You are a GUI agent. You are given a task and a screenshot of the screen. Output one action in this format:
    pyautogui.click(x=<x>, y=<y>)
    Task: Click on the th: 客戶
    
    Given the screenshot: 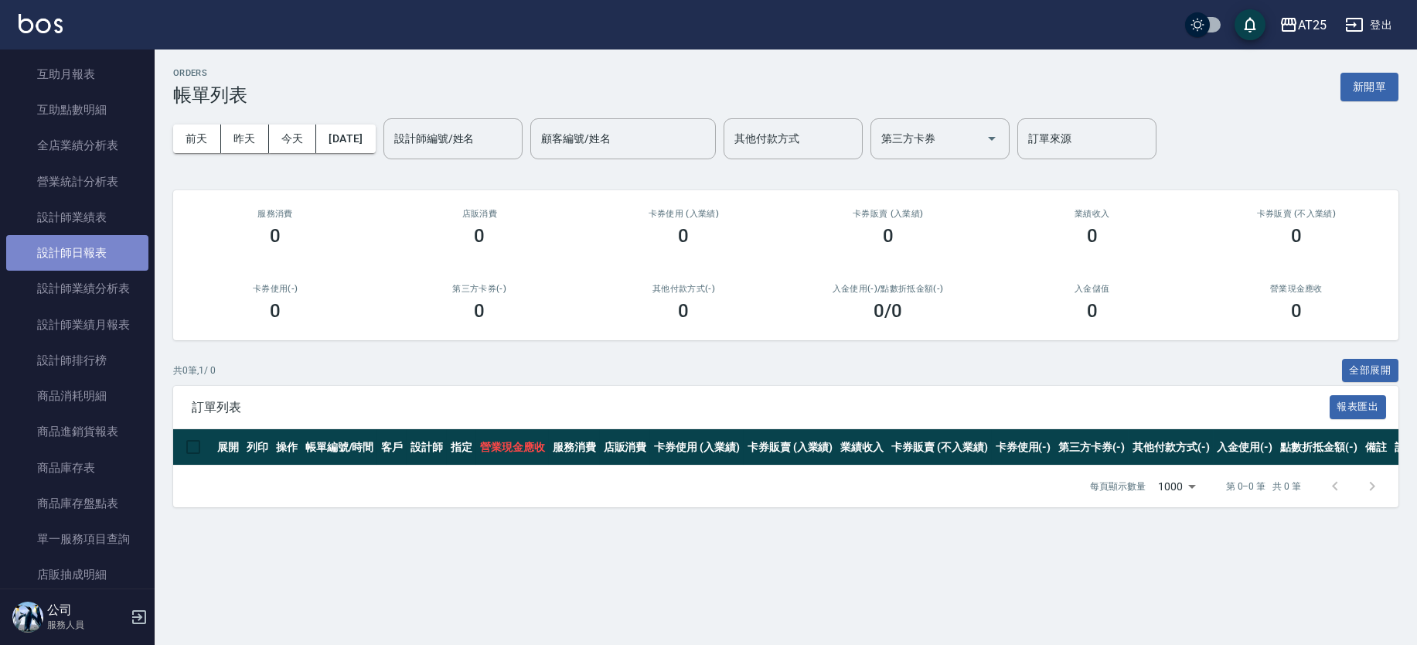 What is the action you would take?
    pyautogui.click(x=392, y=447)
    